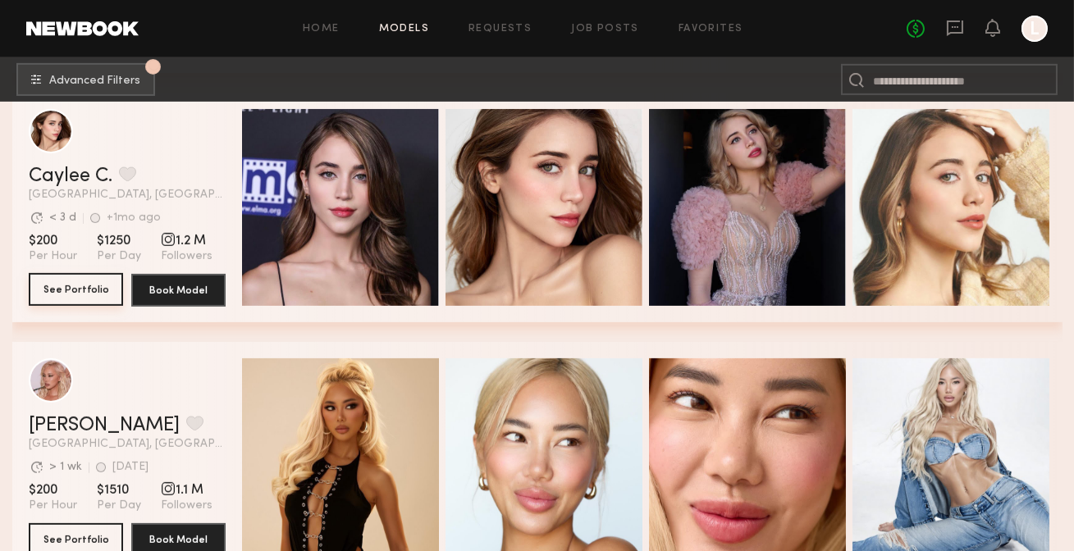 Image resolution: width=1074 pixels, height=551 pixels. What do you see at coordinates (186, 491) in the screenshot?
I see `span: 1.1 M` at bounding box center [186, 491].